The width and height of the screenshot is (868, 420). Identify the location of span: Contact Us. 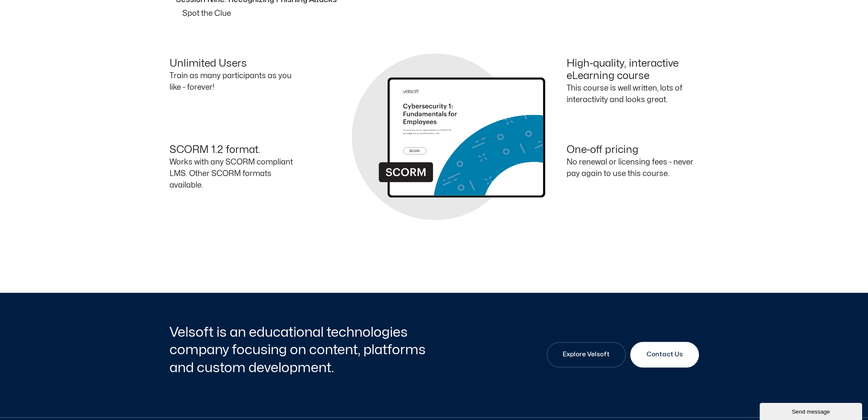
(664, 354).